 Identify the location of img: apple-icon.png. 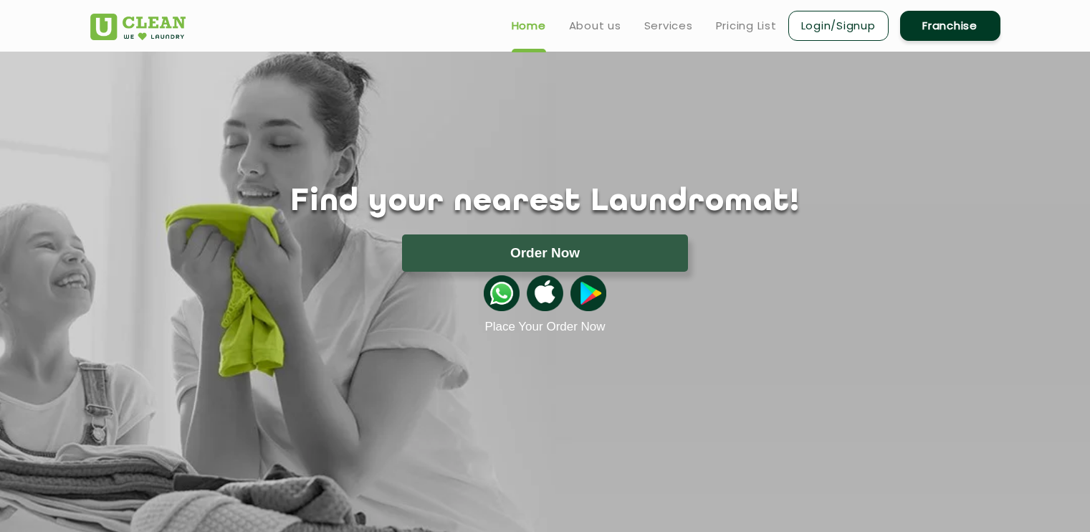
(544, 293).